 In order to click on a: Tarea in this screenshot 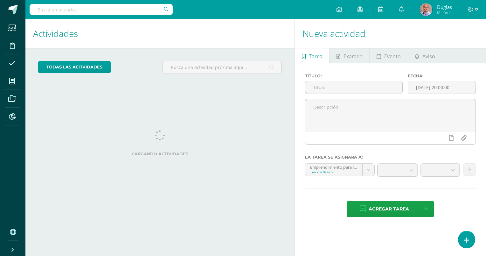, I will do `click(312, 56)`.